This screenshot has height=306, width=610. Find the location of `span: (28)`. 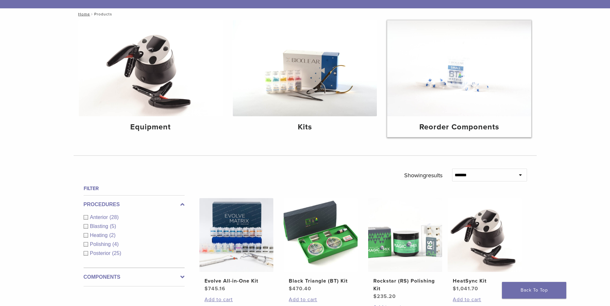

span: (28) is located at coordinates (114, 217).